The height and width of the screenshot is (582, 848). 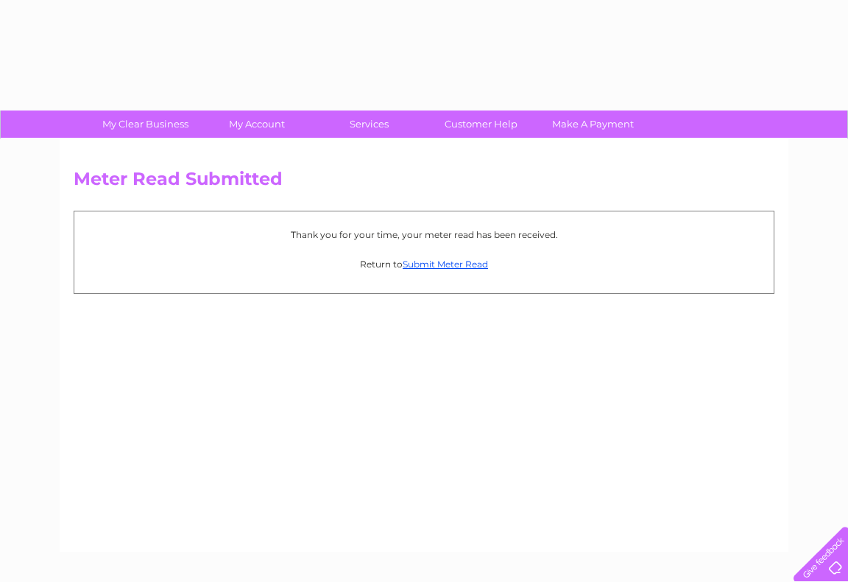 What do you see at coordinates (369, 124) in the screenshot?
I see `a: Services` at bounding box center [369, 124].